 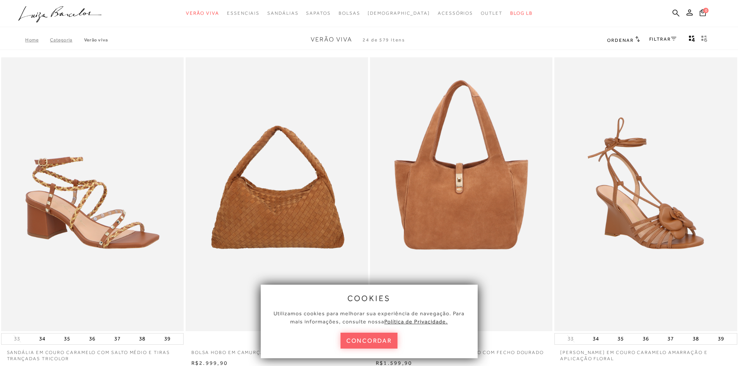 What do you see at coordinates (692, 40) in the screenshot?
I see `button: Mostrar 4 produtos por linha` at bounding box center [692, 40].